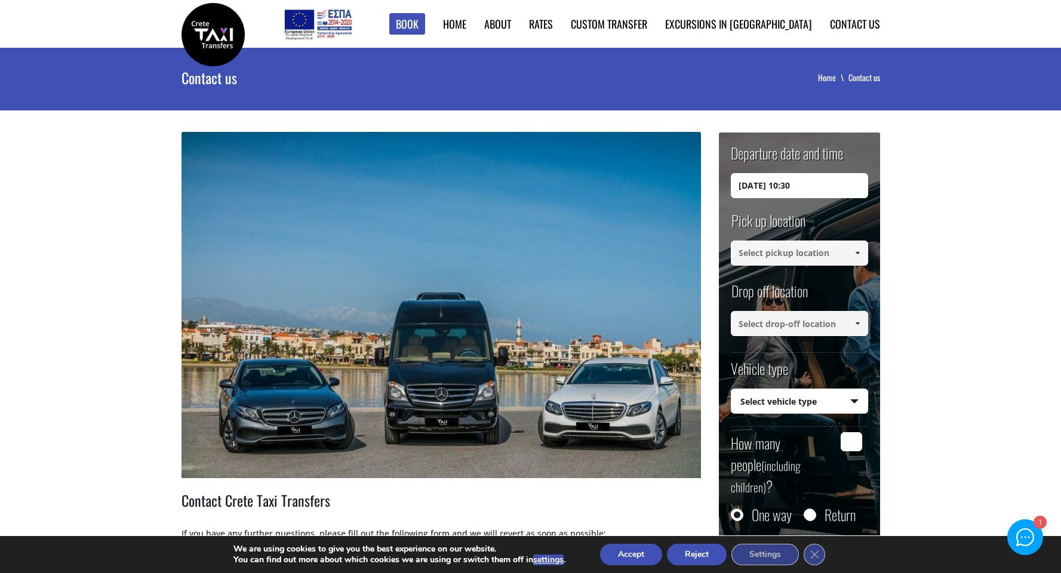  Describe the element at coordinates (213, 33) in the screenshot. I see `a: Crete Taxi Transfers | Contact Crete Taxi Transfers | Crete Taxi Transfers` at that location.